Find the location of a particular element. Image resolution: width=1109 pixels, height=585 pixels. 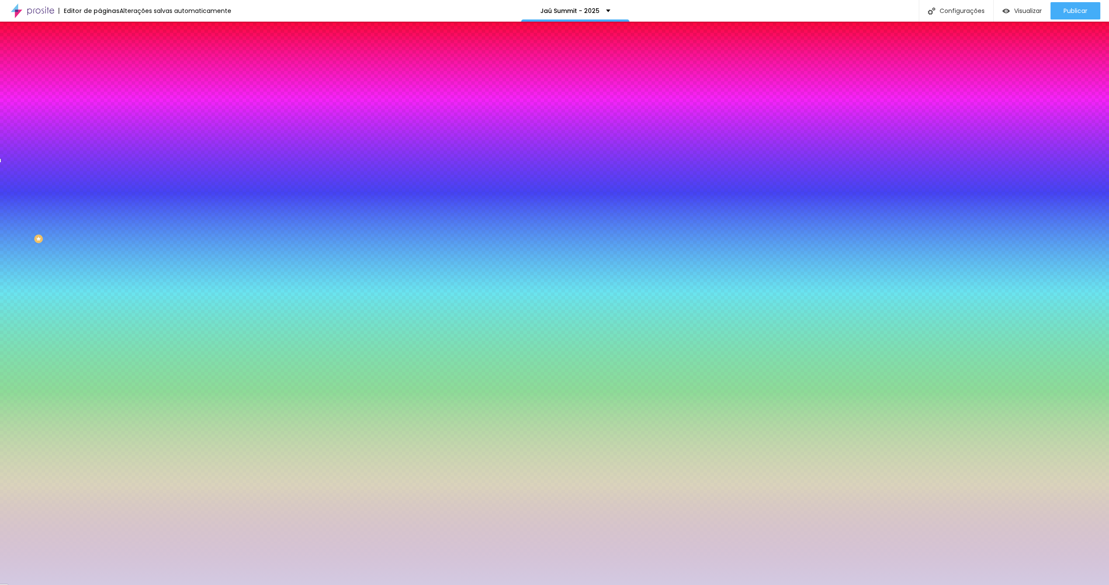

img: Icone is located at coordinates (931, 11).